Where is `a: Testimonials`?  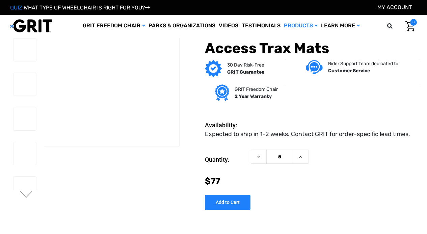 a: Testimonials is located at coordinates (261, 26).